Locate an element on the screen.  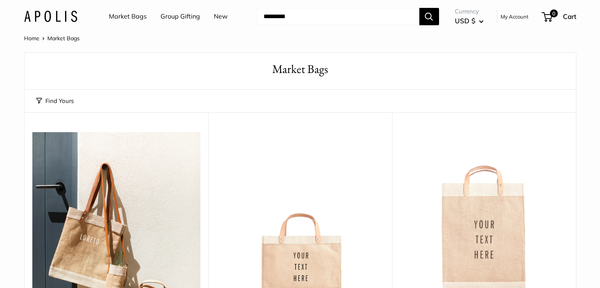
span: USD $ is located at coordinates (465, 21).